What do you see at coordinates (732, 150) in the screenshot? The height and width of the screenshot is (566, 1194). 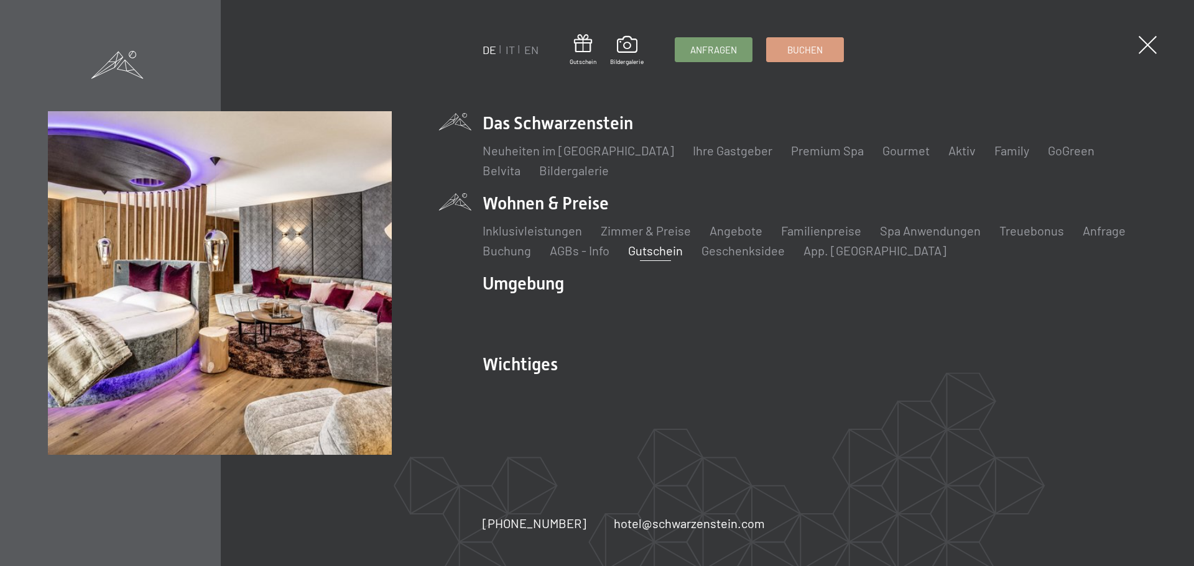 I see `a: Ihre Gastgeber` at bounding box center [732, 150].